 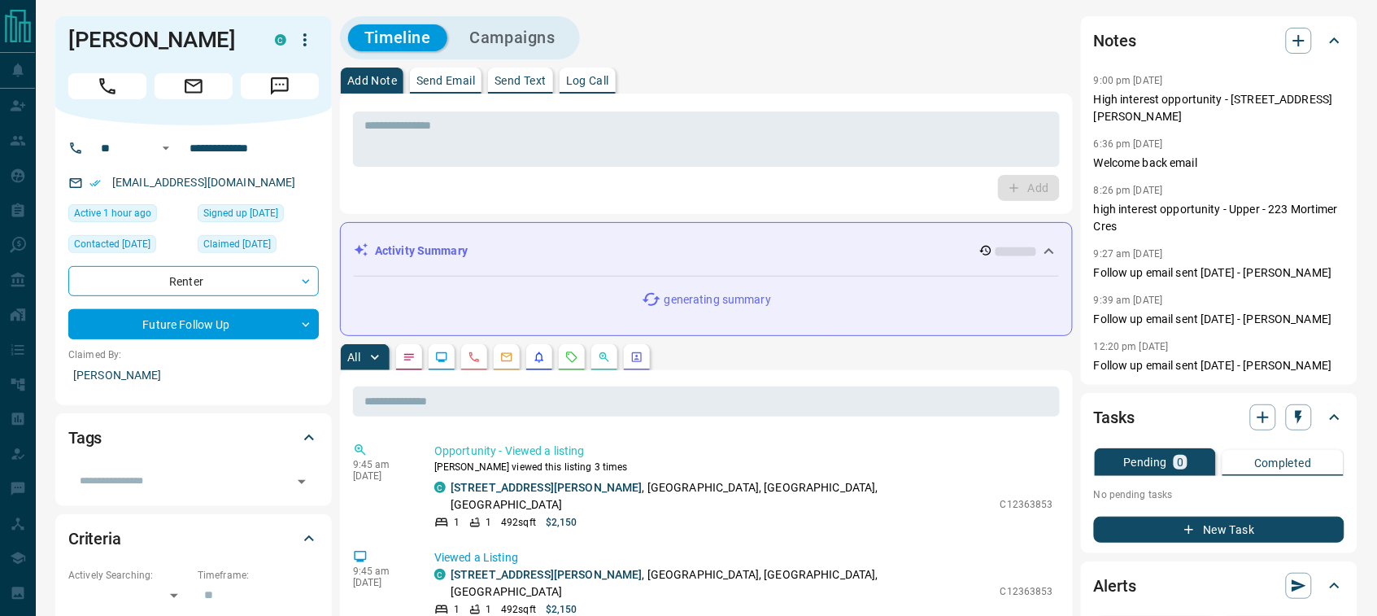 What do you see at coordinates (1180, 462) in the screenshot?
I see `p: 0` at bounding box center [1180, 462].